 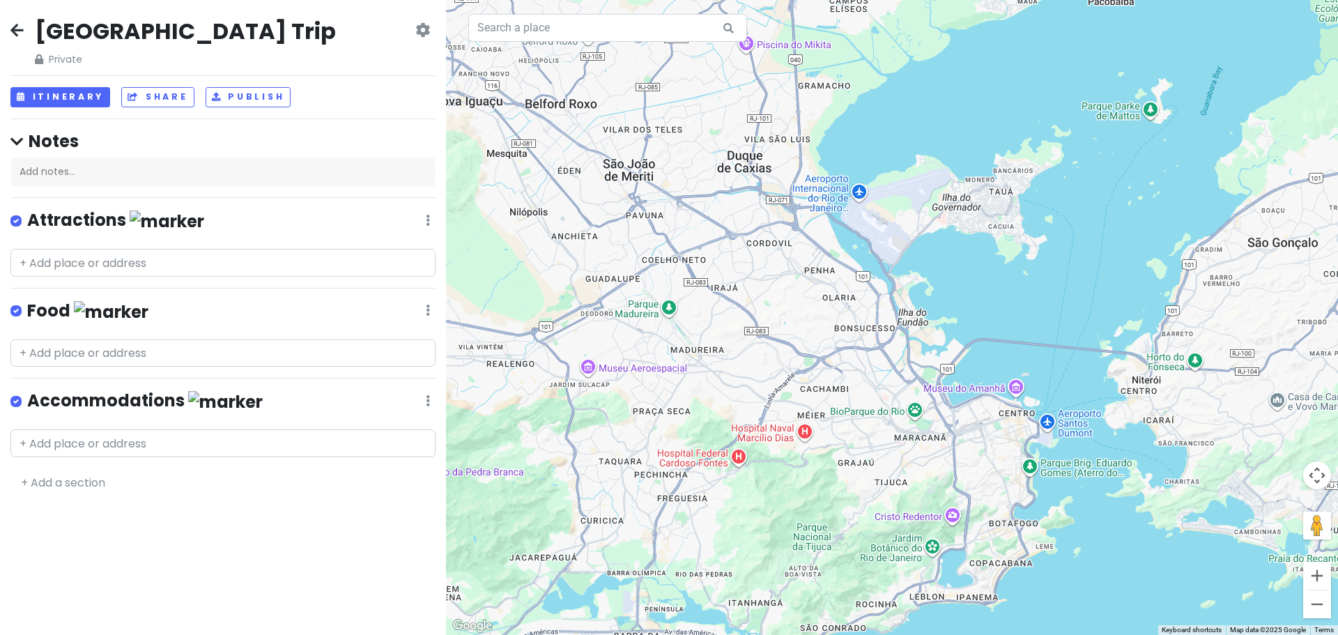 What do you see at coordinates (1317, 604) in the screenshot?
I see `button: Zoom out` at bounding box center [1317, 604].